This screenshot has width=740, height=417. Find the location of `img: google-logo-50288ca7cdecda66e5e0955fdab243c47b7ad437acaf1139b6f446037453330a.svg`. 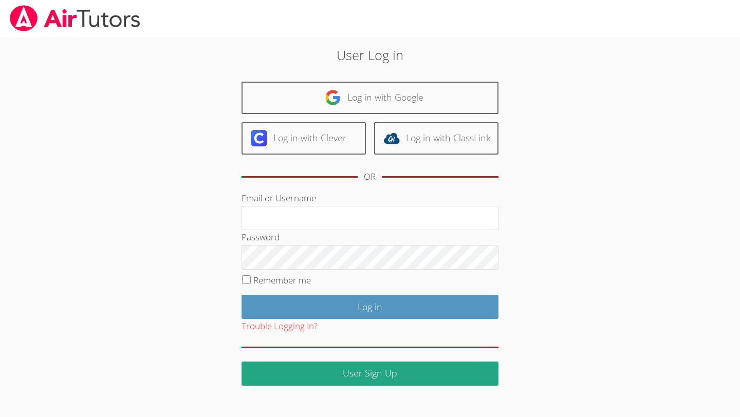

img: google-logo-50288ca7cdecda66e5e0955fdab243c47b7ad437acaf1139b6f446037453330a.svg is located at coordinates (333, 98).